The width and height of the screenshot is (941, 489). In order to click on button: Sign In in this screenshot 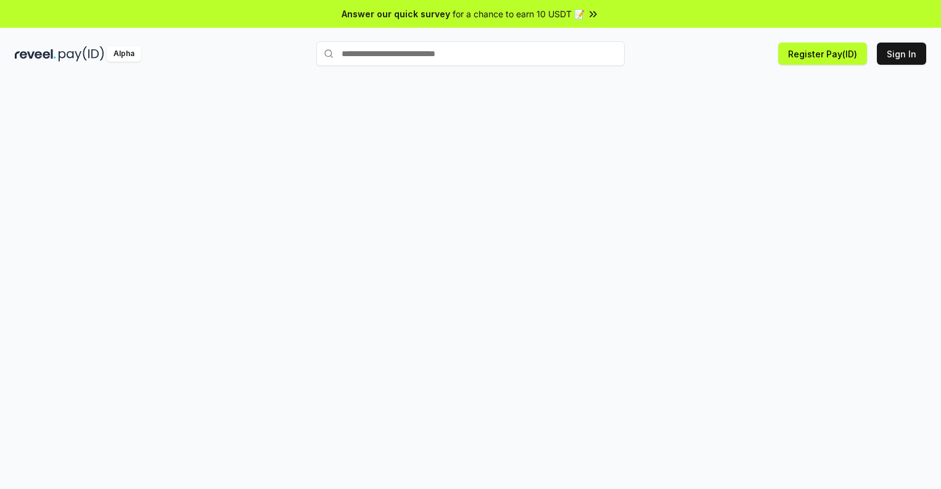, I will do `click(901, 54)`.